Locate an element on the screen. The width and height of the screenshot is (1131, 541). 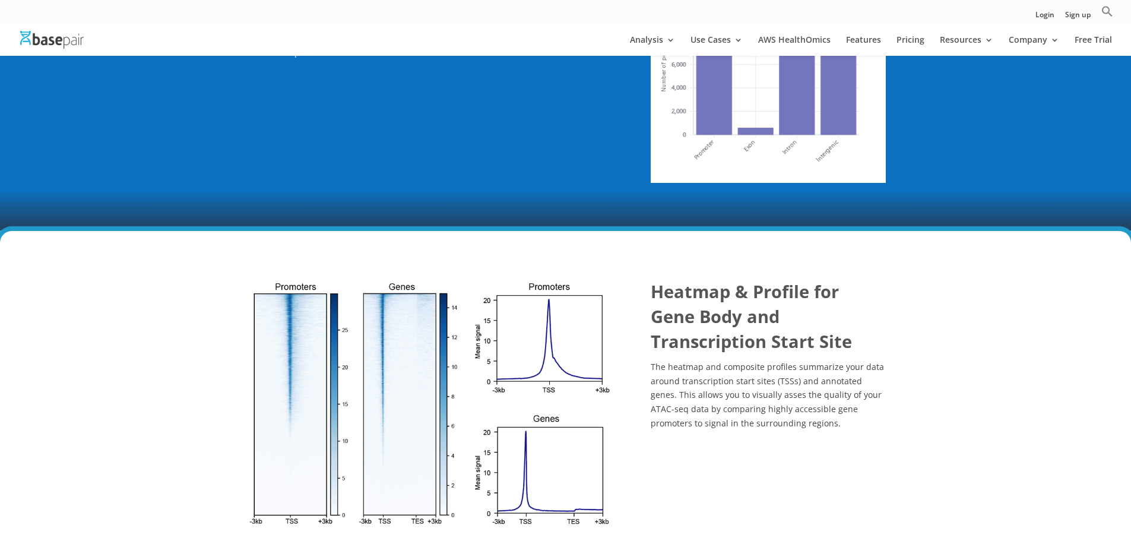
a: Login is located at coordinates (1045, 17).